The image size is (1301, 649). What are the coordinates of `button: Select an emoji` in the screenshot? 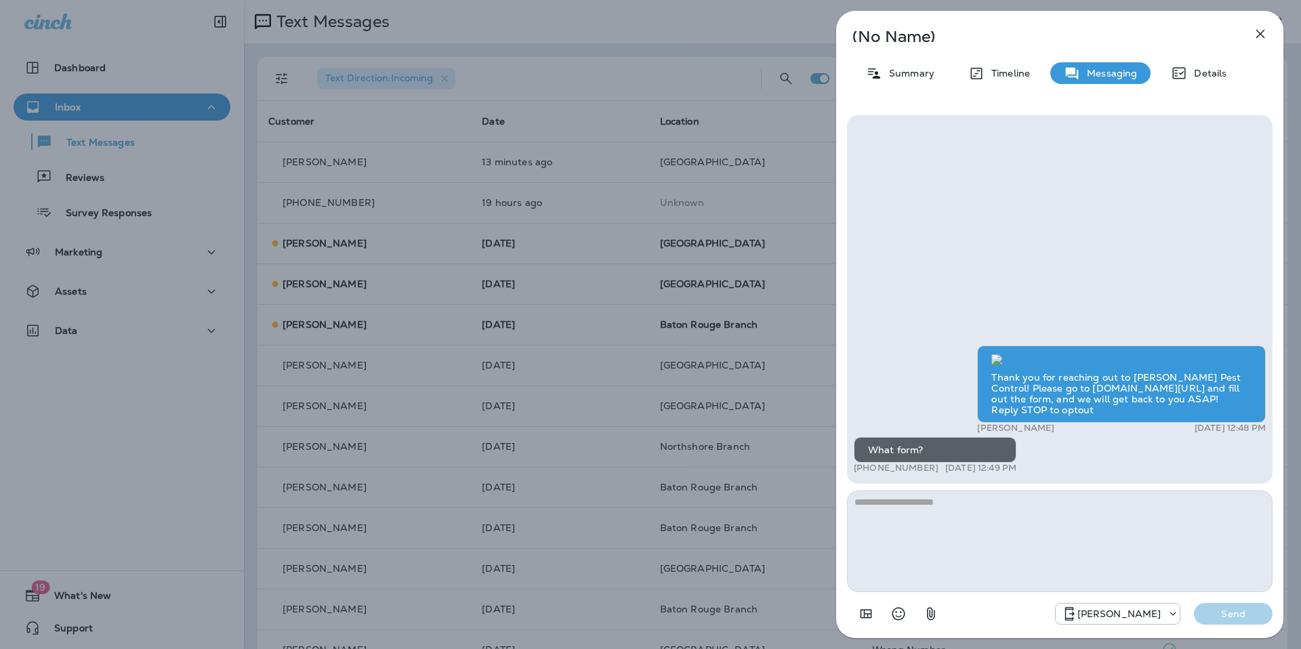 It's located at (898, 614).